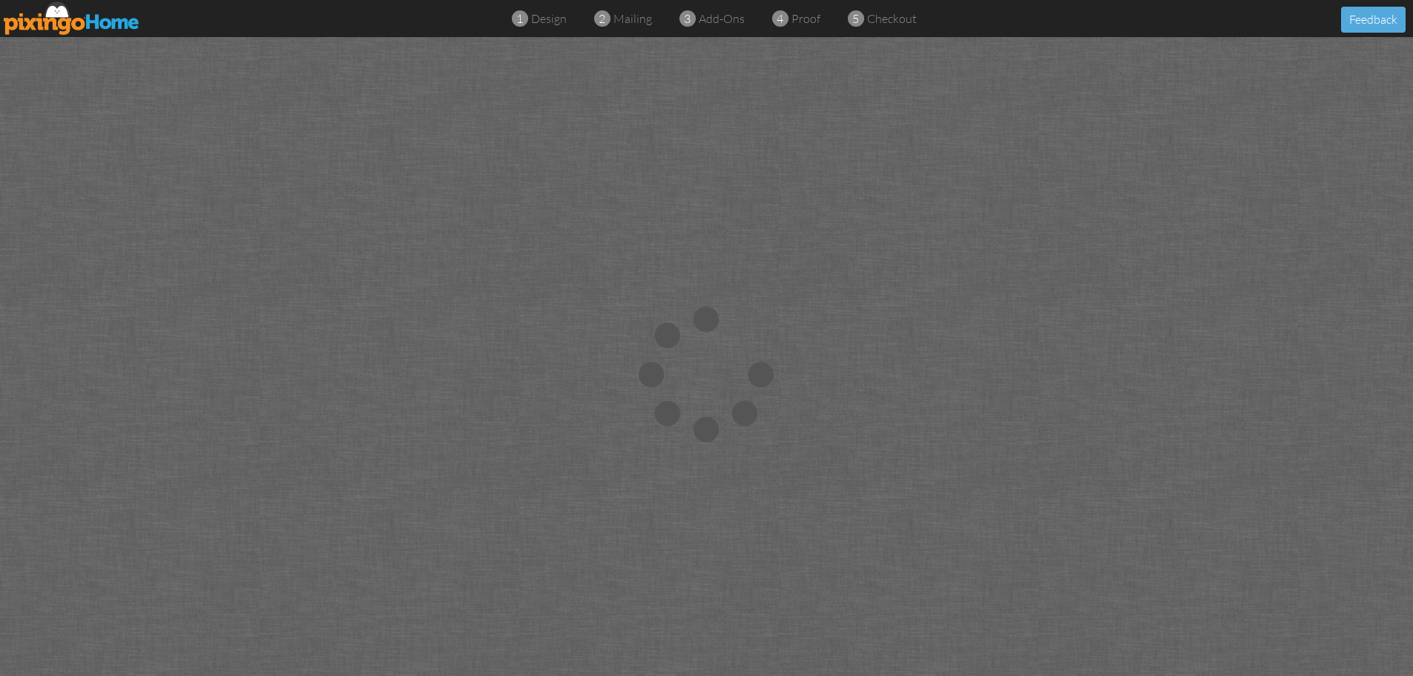 This screenshot has height=676, width=1413. I want to click on span: 1, so click(519, 19).